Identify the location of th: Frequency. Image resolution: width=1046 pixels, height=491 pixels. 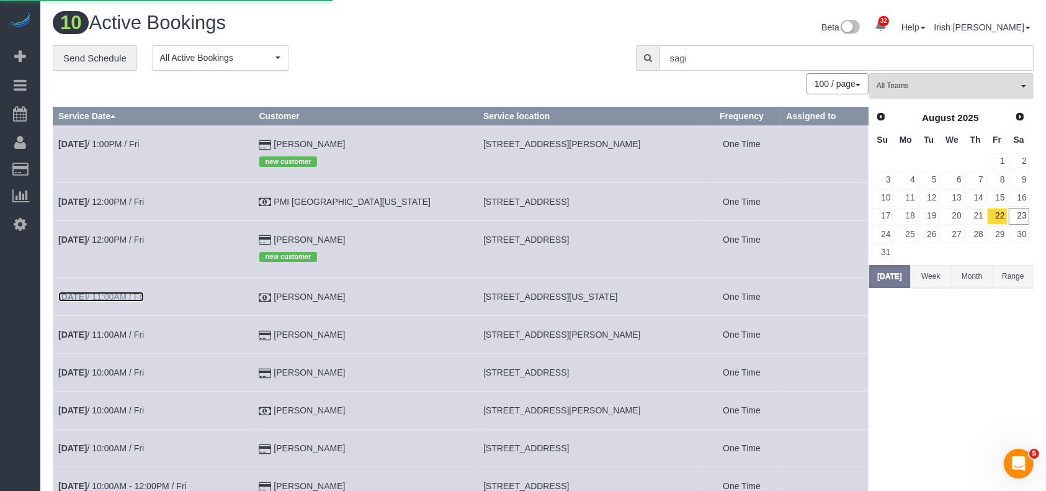
(741, 116).